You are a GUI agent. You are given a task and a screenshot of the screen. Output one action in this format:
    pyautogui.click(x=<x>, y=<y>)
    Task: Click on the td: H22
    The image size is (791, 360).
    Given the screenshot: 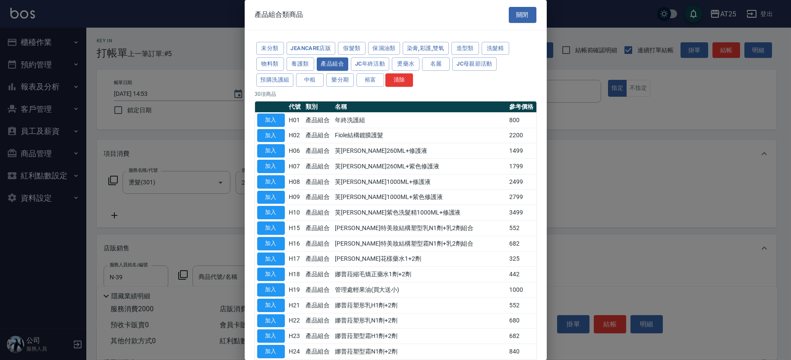 What is the action you would take?
    pyautogui.click(x=295, y=321)
    